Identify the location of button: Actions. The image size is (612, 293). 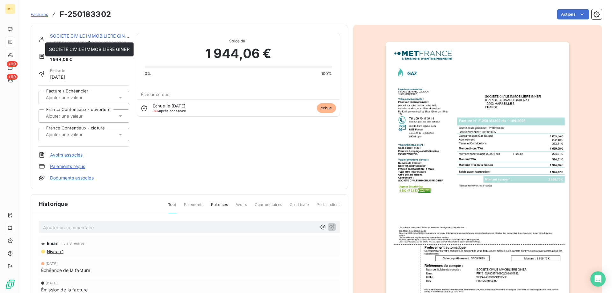
(574, 14).